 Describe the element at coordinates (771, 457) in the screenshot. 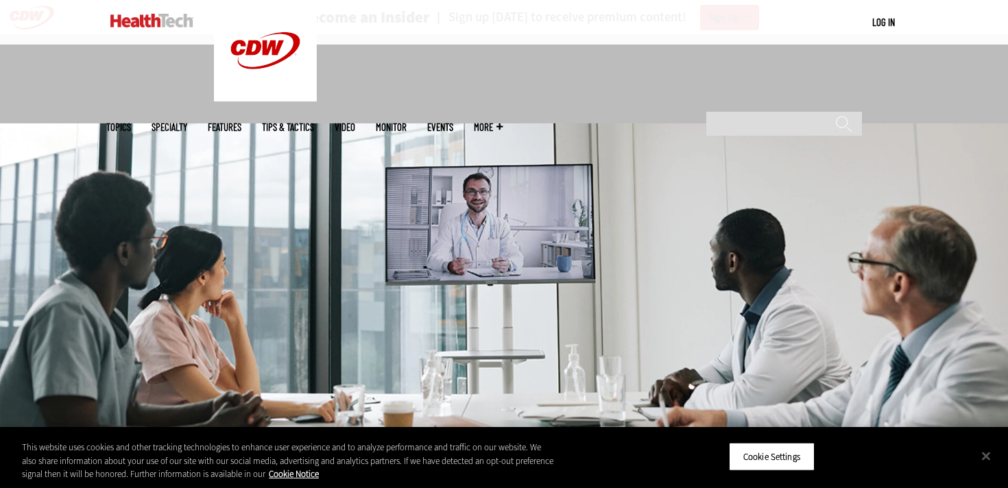

I see `button: Cookie Settings` at that location.